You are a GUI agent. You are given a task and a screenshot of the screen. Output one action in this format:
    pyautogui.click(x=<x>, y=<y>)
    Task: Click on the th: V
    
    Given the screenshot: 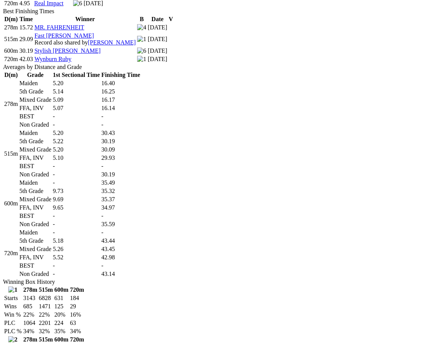 What is the action you would take?
    pyautogui.click(x=171, y=19)
    